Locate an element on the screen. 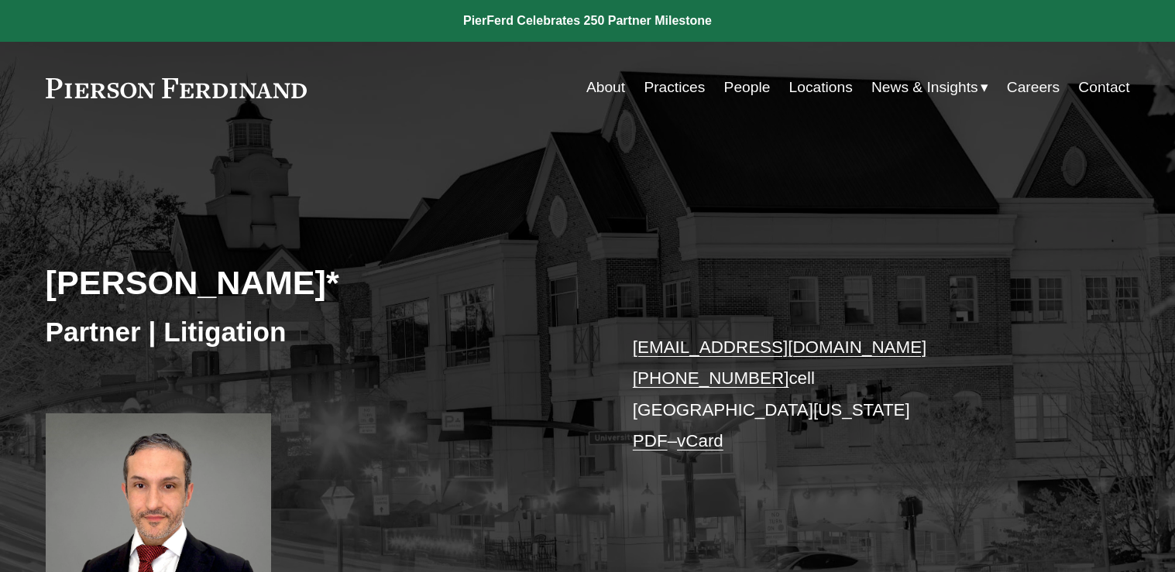  a: Locations is located at coordinates (821, 88).